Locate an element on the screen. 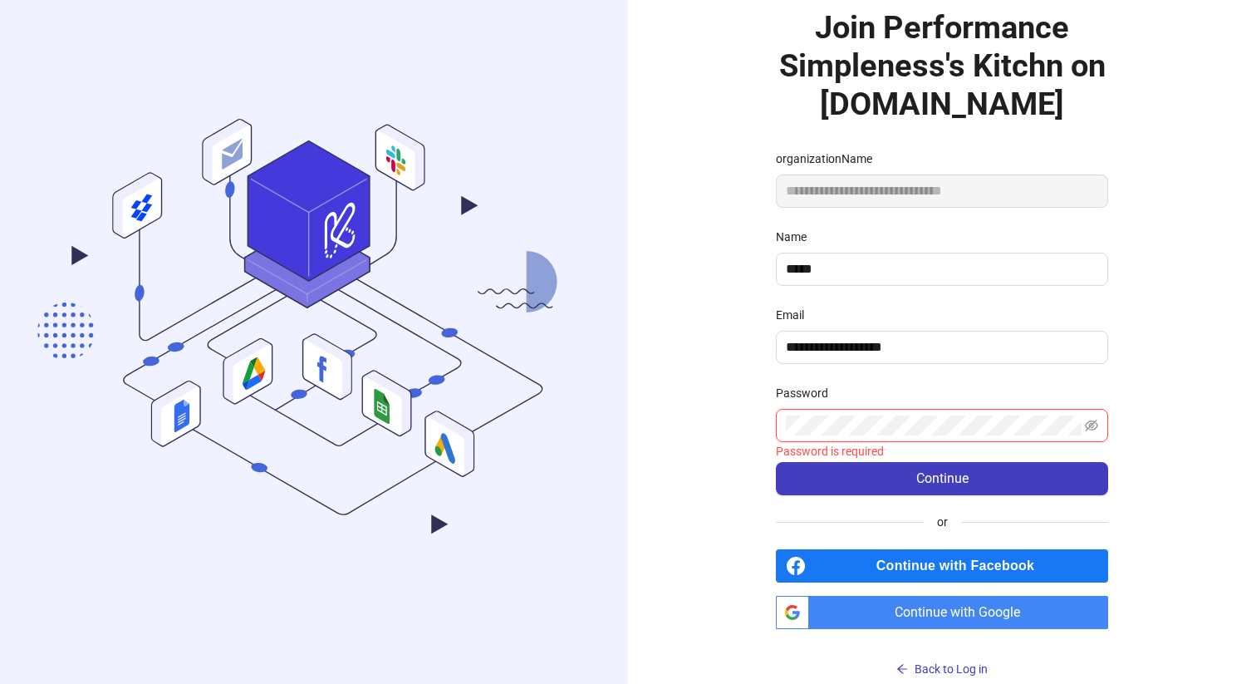  div: Password is required is located at coordinates (942, 451).